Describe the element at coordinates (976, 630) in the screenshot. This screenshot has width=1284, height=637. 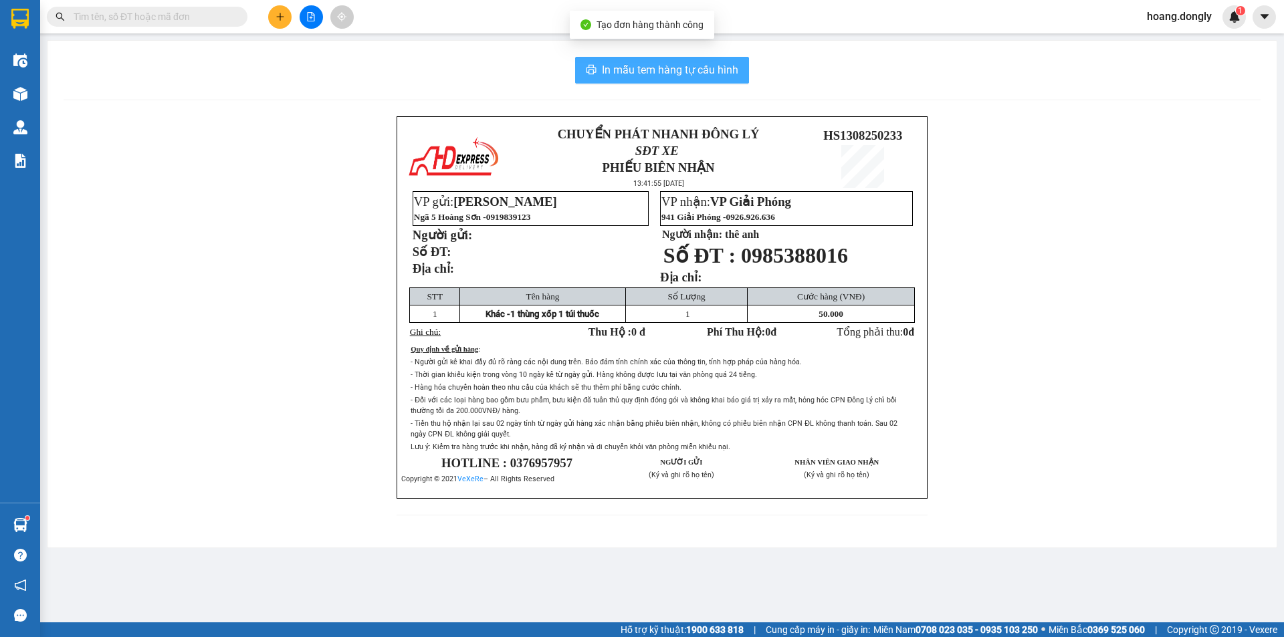
I see `strong: 0708 023 035 - 0935 103 250` at that location.